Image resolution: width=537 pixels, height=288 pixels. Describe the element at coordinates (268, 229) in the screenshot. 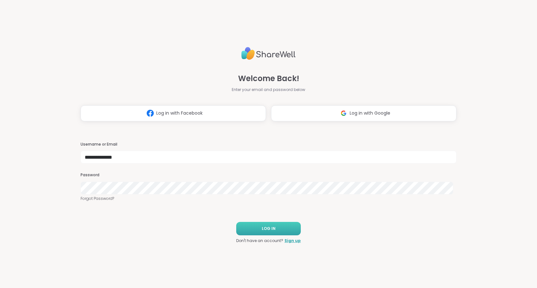

I see `span: LOG IN` at that location.